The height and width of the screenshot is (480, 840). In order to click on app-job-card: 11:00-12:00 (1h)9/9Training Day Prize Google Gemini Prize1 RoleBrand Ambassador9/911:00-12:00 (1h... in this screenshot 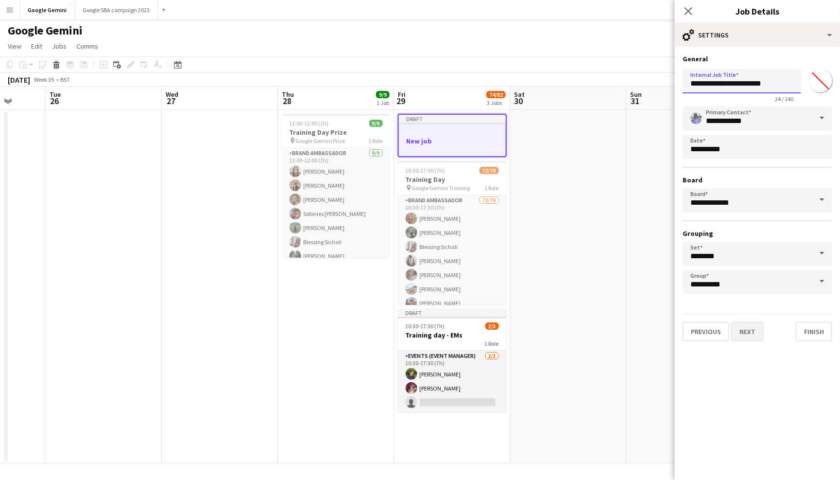, I will do `click(336, 186)`.